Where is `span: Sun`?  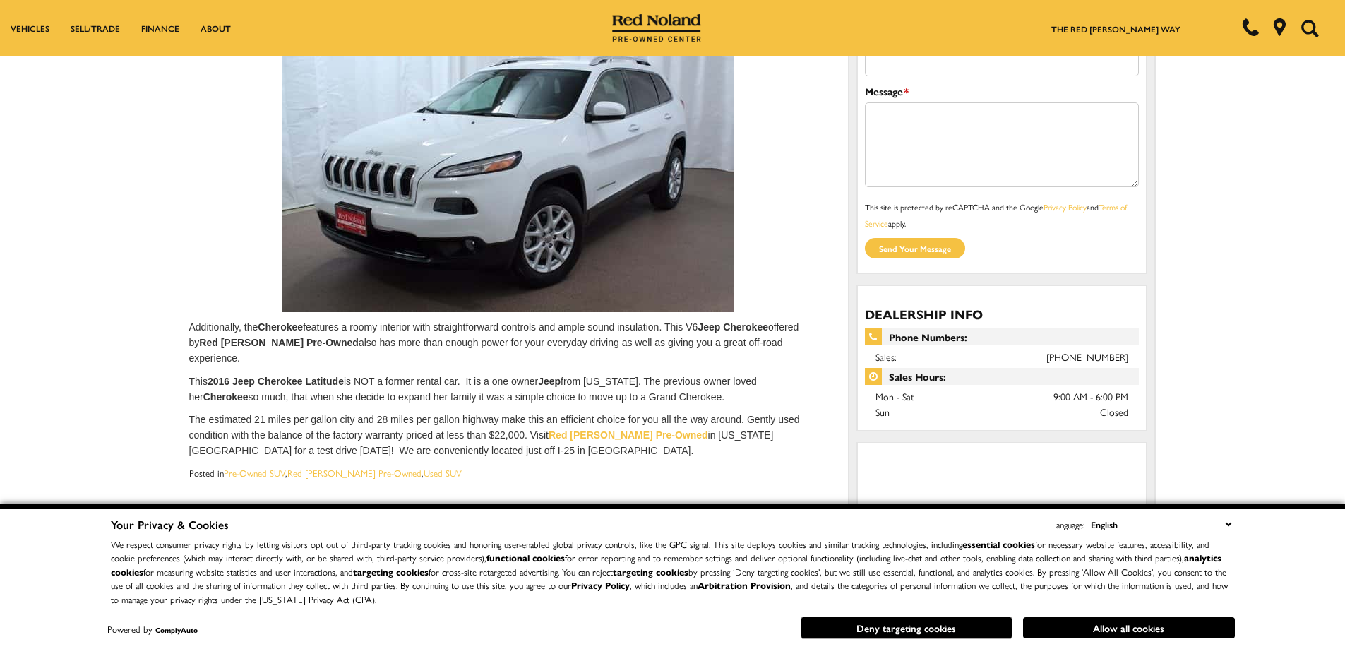 span: Sun is located at coordinates (883, 412).